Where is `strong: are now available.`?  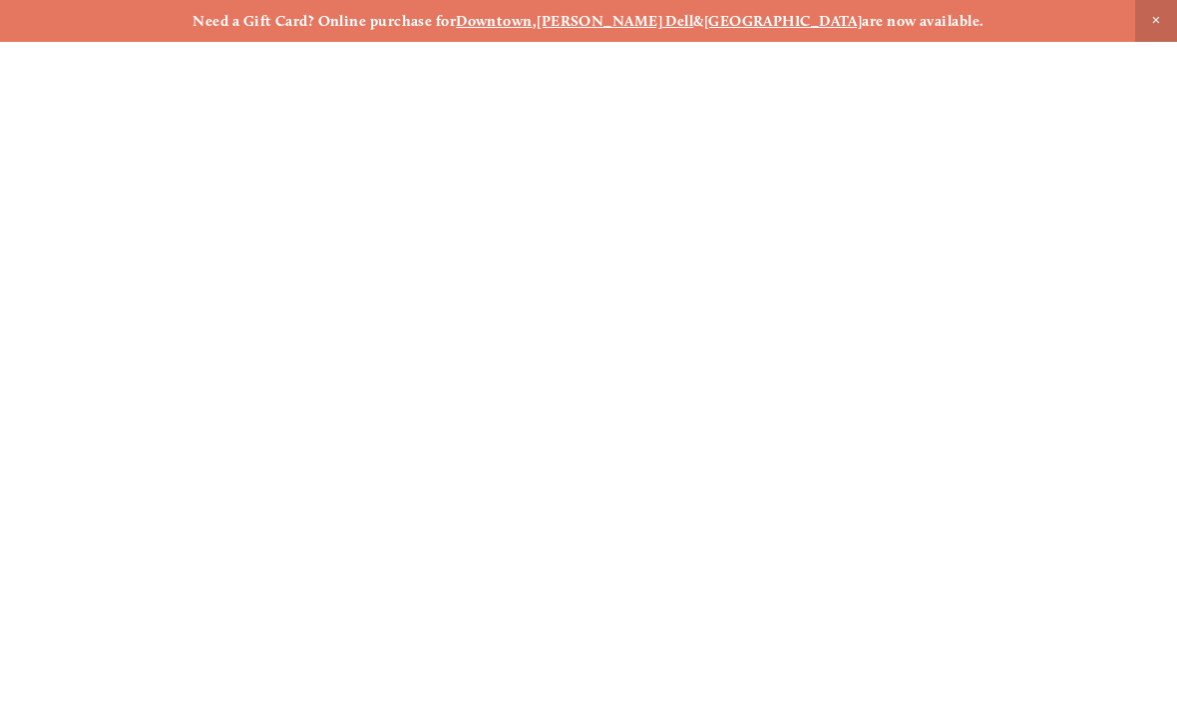
strong: are now available. is located at coordinates (922, 21).